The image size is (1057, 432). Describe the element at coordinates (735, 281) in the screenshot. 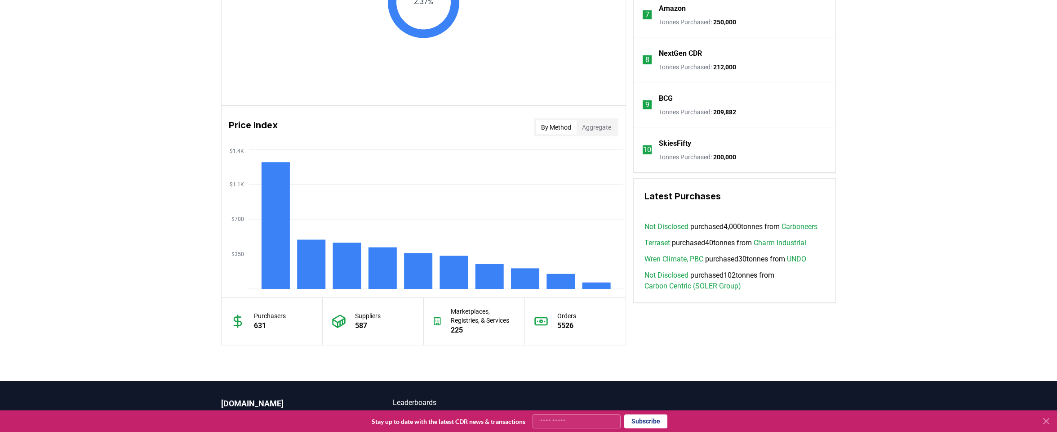

I see `span: purchased 102 tonnes from` at that location.